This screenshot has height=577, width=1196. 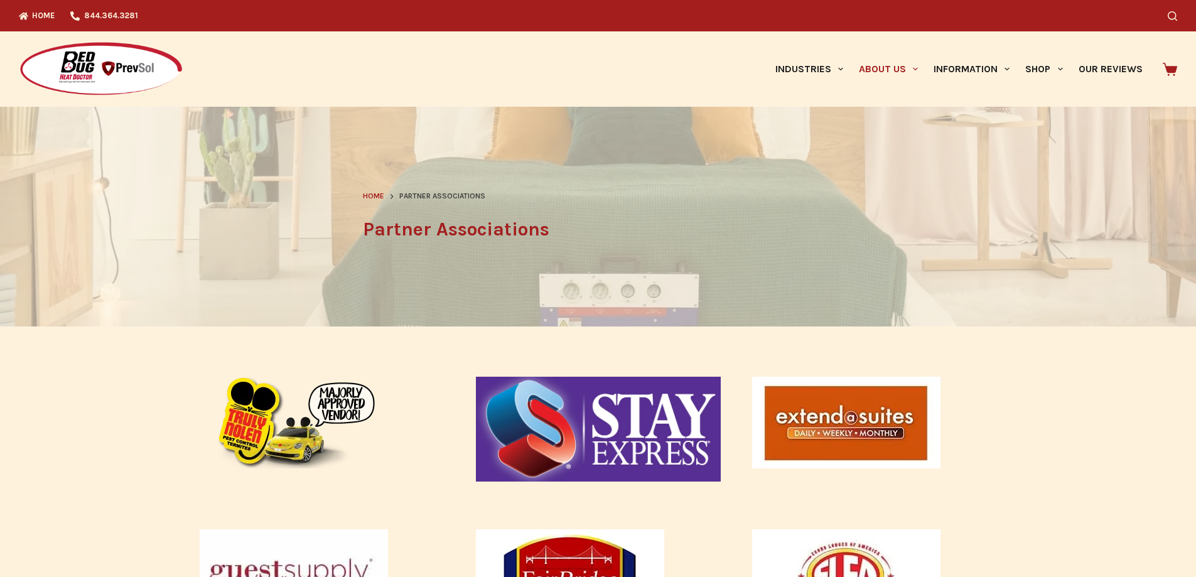 What do you see at coordinates (1110, 69) in the screenshot?
I see `a: Our Reviews` at bounding box center [1110, 69].